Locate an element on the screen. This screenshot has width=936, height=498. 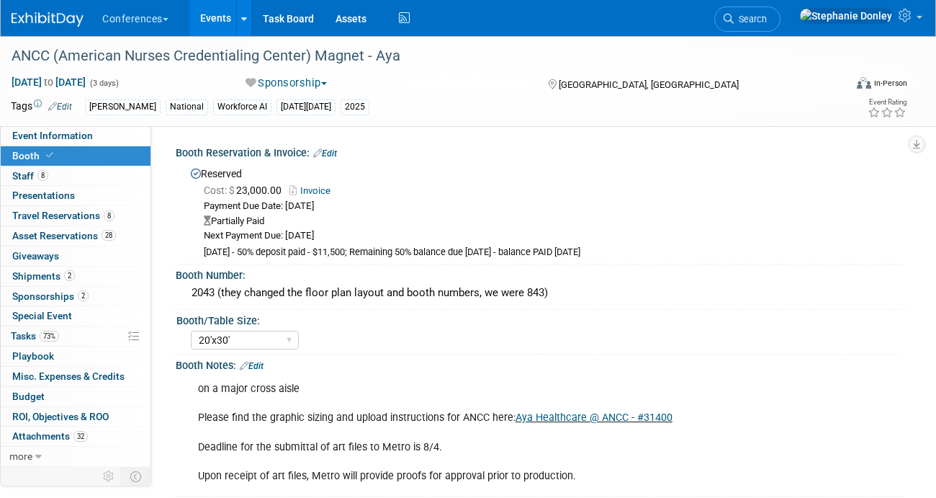
a: Presentations is located at coordinates (76, 195).